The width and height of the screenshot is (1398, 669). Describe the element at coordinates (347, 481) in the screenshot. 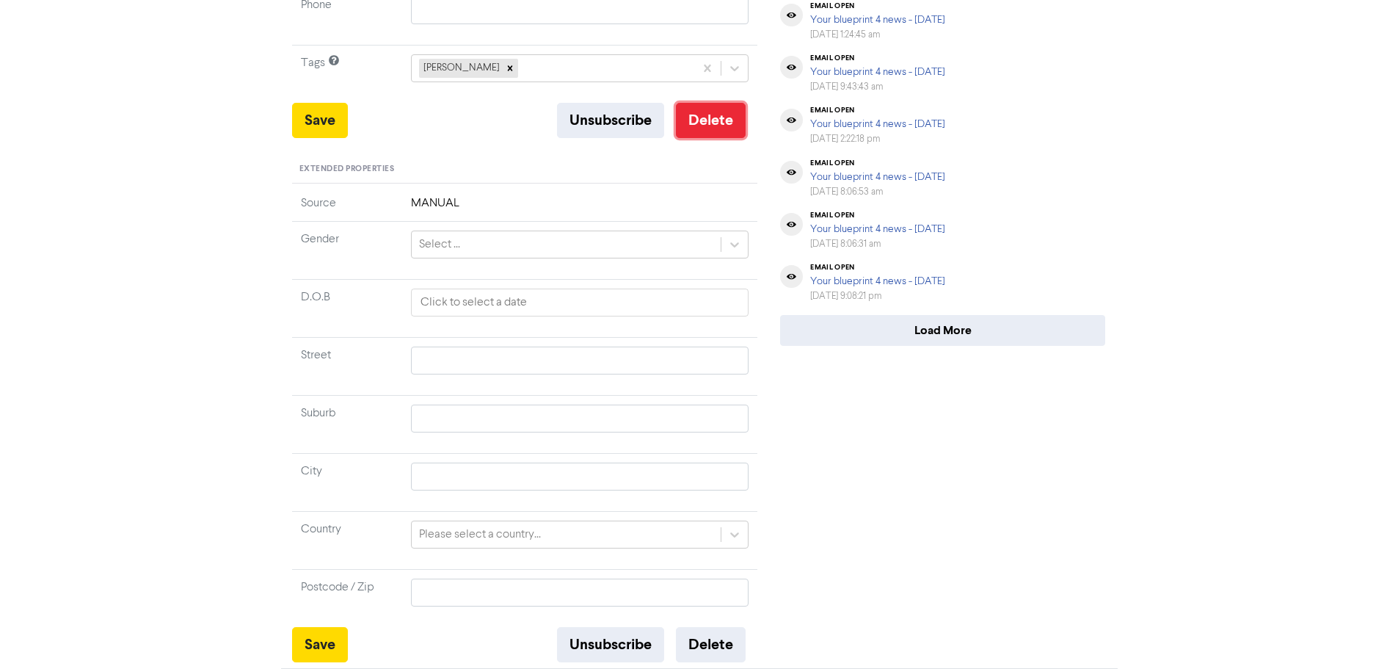

I see `td: City` at that location.